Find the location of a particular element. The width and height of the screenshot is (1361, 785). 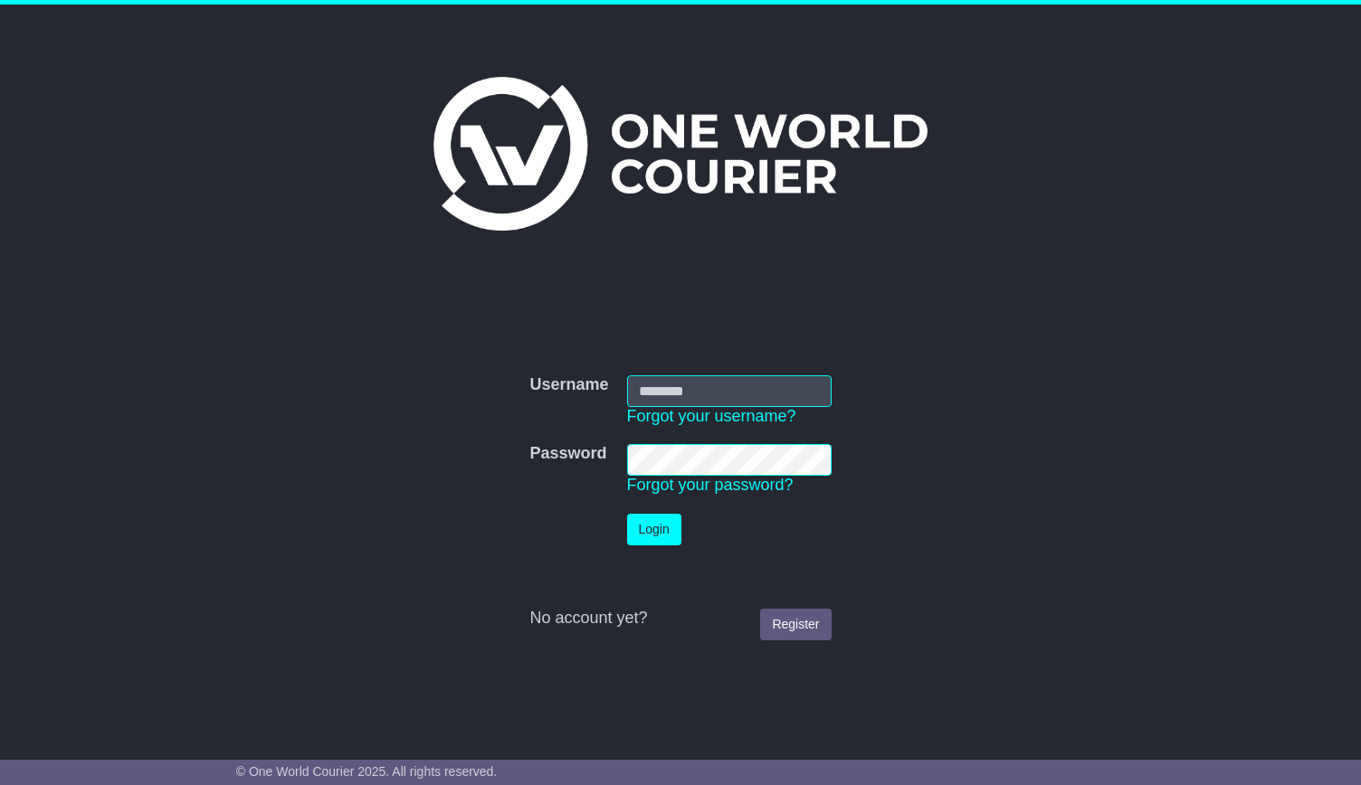

span: © One World Courier 2025. All rights reserved. is located at coordinates (366, 772).